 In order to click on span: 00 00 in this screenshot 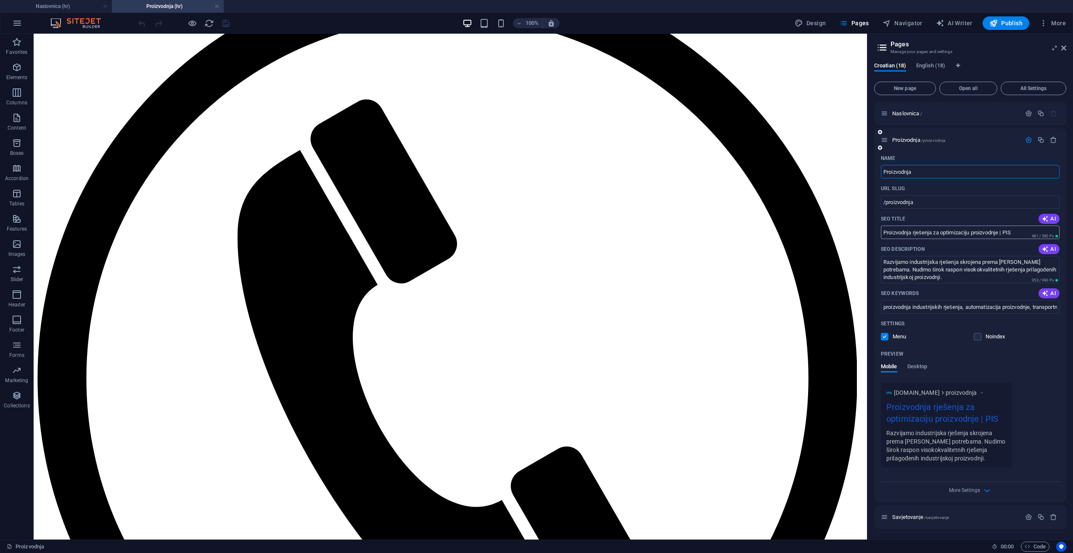, I will do `click(1007, 546)`.